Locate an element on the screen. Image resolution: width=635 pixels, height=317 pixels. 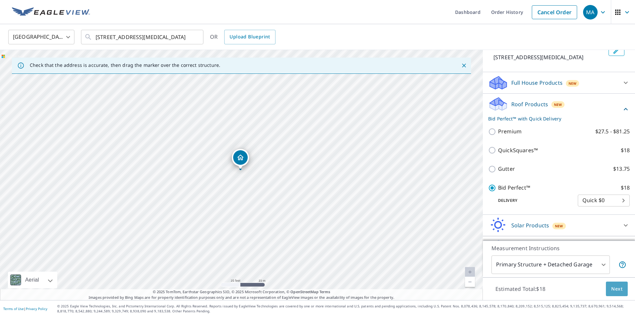
span: Upload Blueprint is located at coordinates (250, 37).